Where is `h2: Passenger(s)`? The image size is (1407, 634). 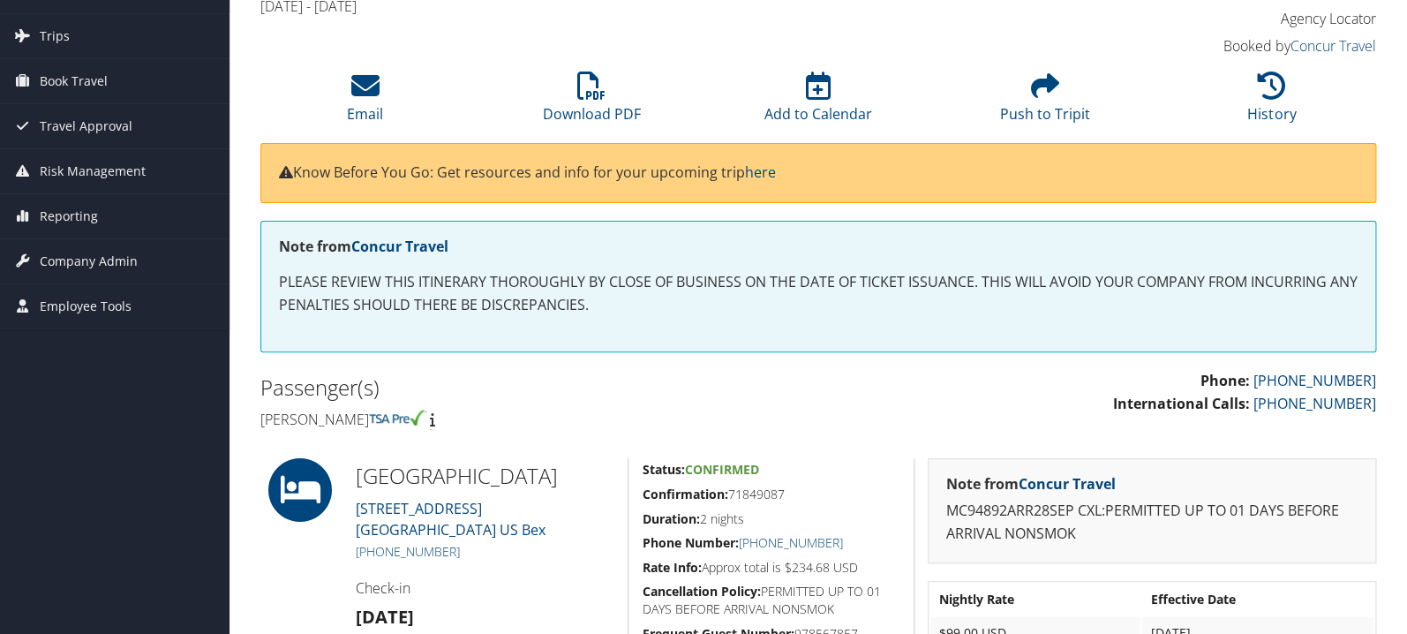
h2: Passenger(s) is located at coordinates (532, 388).